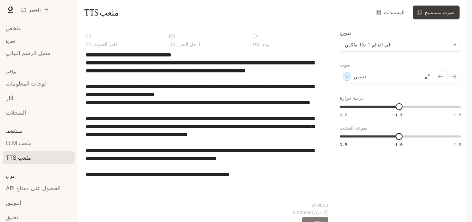 The image size is (472, 222). I want to click on font: دينيس, so click(360, 76).